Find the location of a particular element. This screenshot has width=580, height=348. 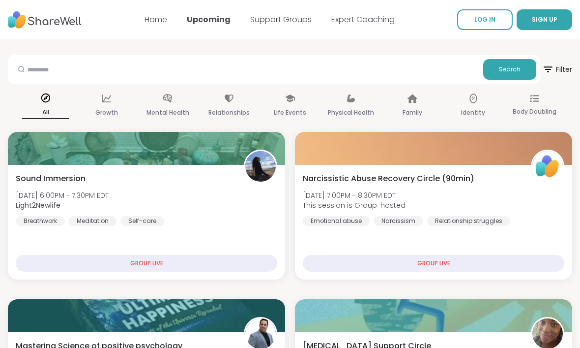

b: Light2Newlife is located at coordinates (38, 205).